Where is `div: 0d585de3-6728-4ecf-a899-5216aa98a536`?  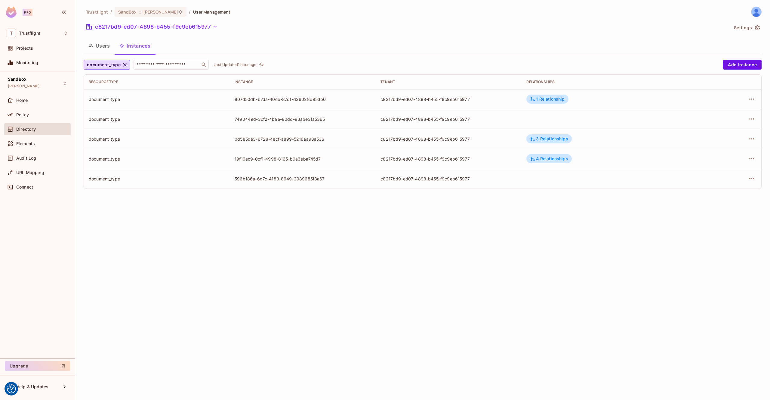
div: 0d585de3-6728-4ecf-a899-5216aa98a536 is located at coordinates (303, 139).